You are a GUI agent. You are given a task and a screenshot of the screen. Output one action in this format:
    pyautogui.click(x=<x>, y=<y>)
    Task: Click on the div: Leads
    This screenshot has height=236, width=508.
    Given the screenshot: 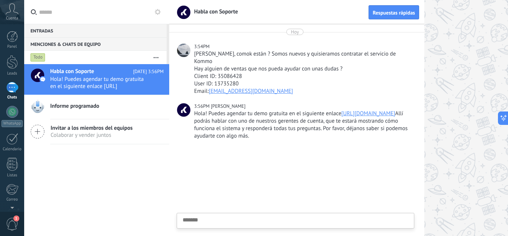 What is the action you would take?
    pyautogui.click(x=12, y=73)
    